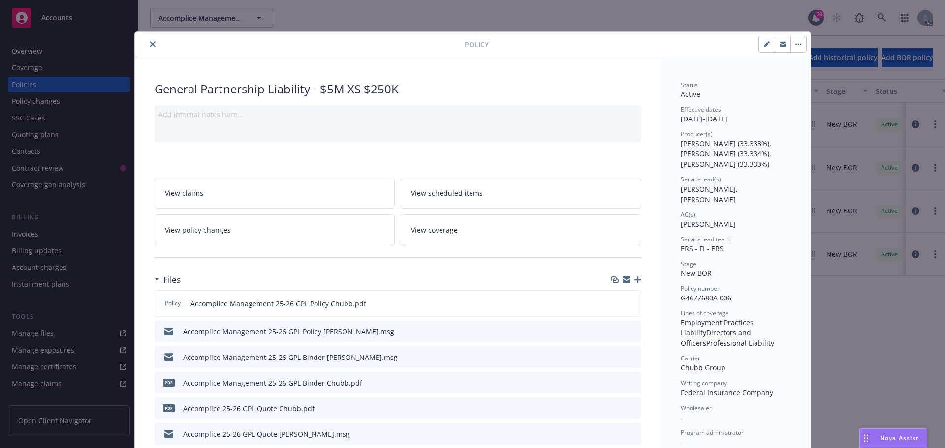 The width and height of the screenshot is (945, 448). I want to click on span: G4677680A 006, so click(706, 298).